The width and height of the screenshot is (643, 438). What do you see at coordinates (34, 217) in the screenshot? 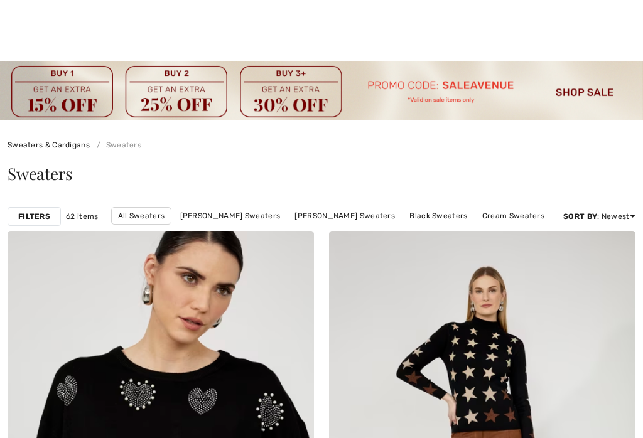
I see `strong: Filters` at bounding box center [34, 217].